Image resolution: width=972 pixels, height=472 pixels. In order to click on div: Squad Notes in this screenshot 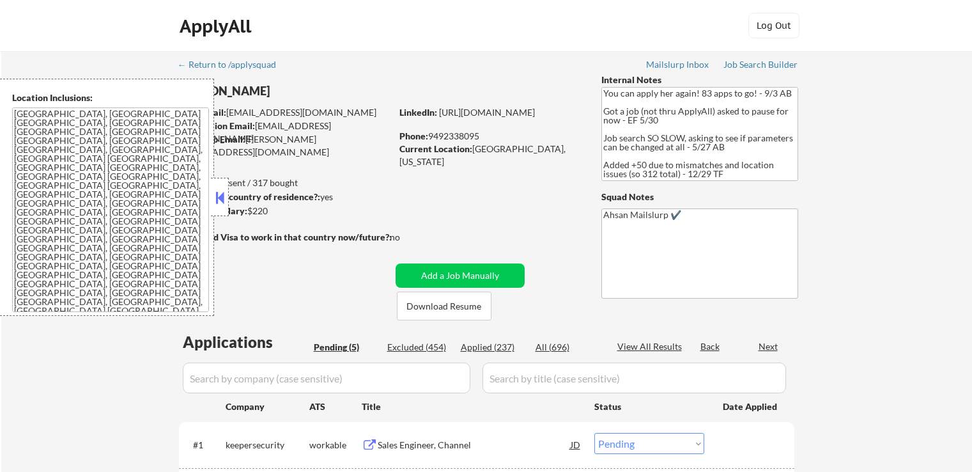, I will do `click(700, 197)`.